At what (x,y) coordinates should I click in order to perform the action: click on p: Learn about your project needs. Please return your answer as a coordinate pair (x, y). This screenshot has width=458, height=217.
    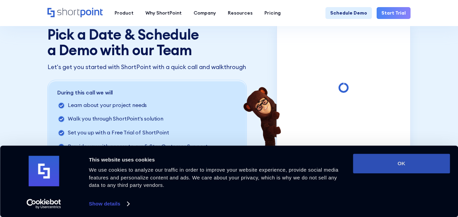
    Looking at the image, I should click on (107, 106).